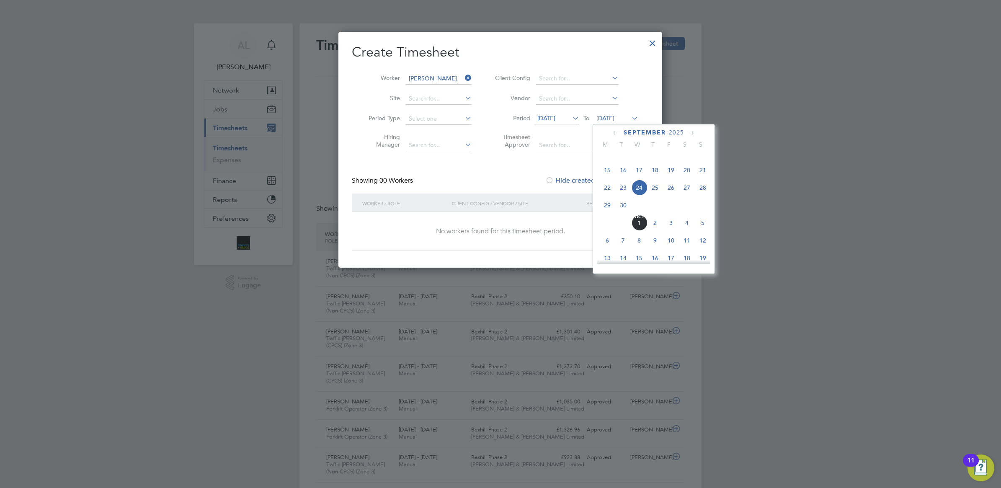  Describe the element at coordinates (587, 180) in the screenshot. I see `label: Hide created timesheets` at that location.